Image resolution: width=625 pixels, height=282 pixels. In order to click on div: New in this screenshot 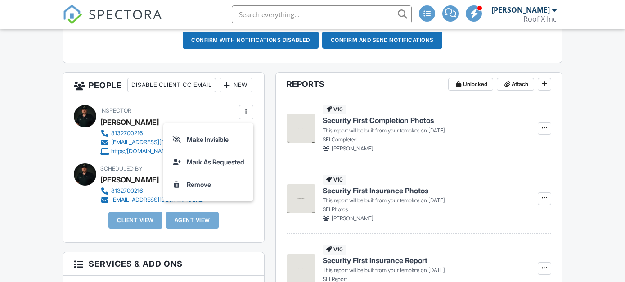, I will do `click(236, 85)`.